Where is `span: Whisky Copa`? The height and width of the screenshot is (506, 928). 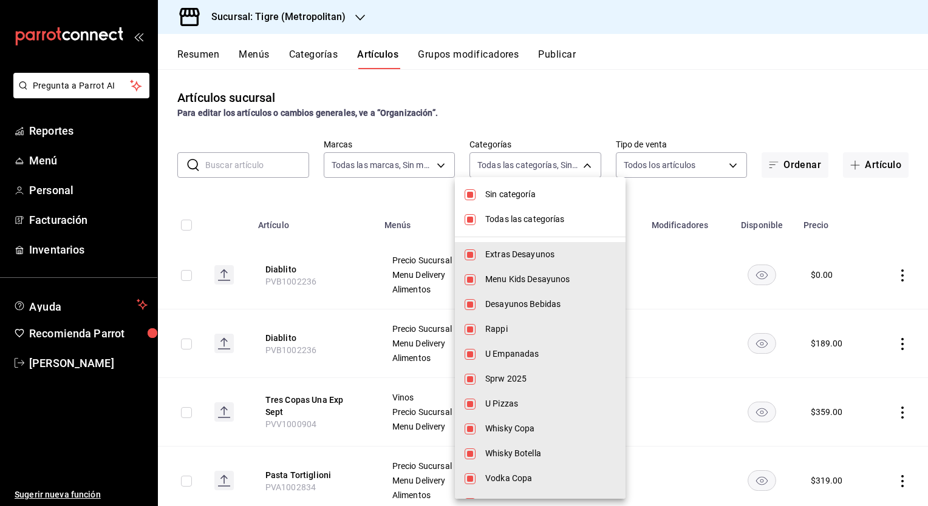 span: Whisky Copa is located at coordinates (550, 429).